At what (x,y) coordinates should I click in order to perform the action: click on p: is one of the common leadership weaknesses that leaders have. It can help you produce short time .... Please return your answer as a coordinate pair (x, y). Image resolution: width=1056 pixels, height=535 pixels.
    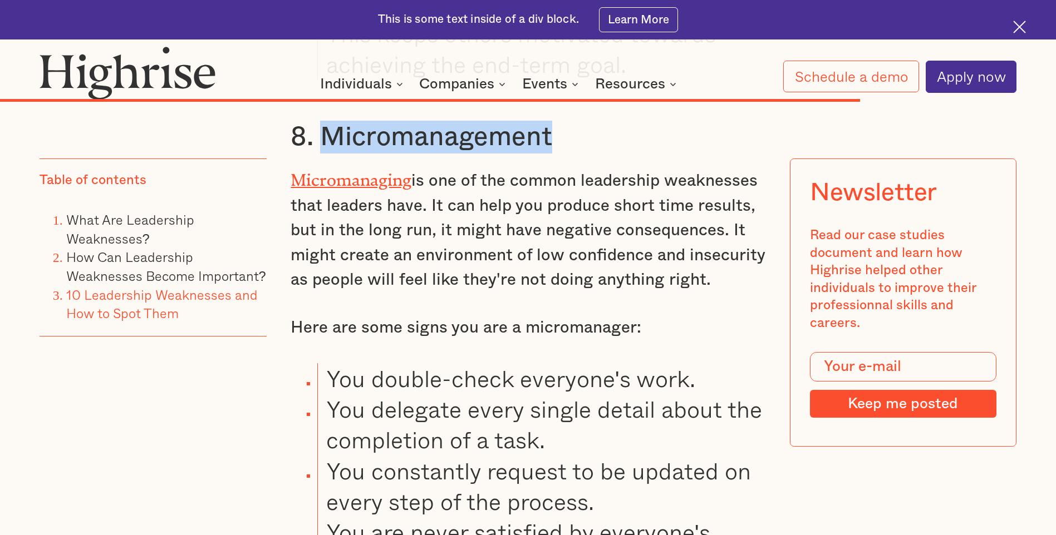
    Looking at the image, I should click on (528, 229).